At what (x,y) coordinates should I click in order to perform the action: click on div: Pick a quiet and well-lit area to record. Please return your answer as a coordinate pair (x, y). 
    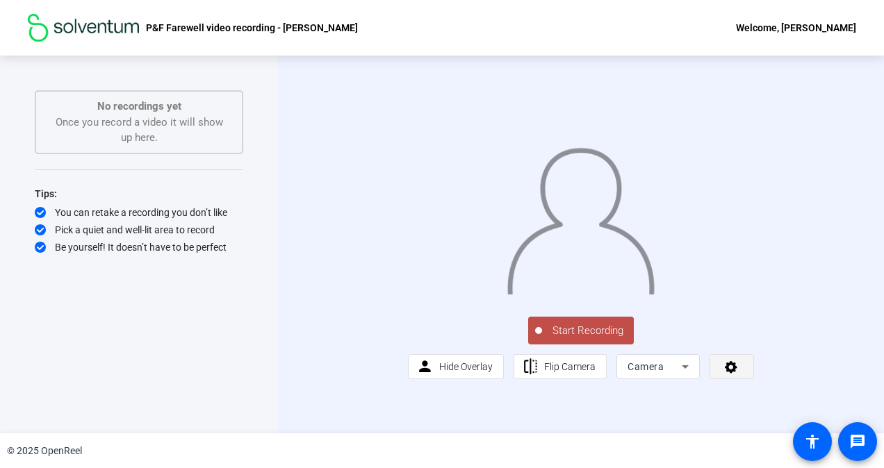
    Looking at the image, I should click on (139, 230).